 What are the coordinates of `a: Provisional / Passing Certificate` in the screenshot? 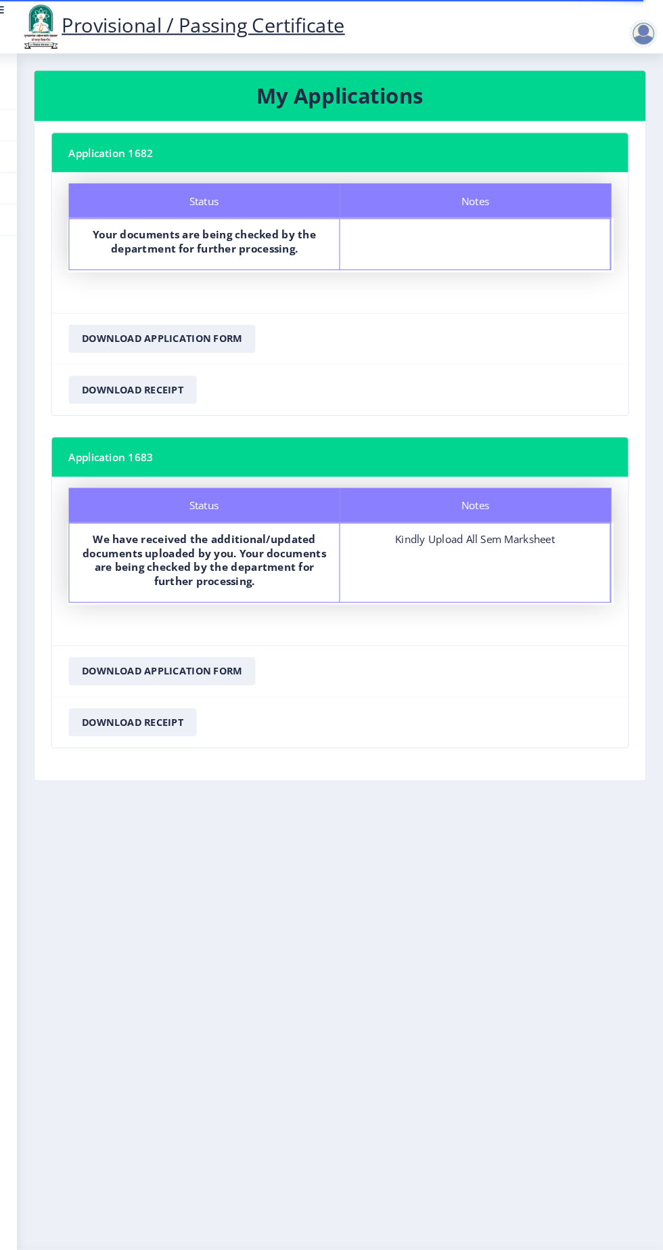 It's located at (198, 24).